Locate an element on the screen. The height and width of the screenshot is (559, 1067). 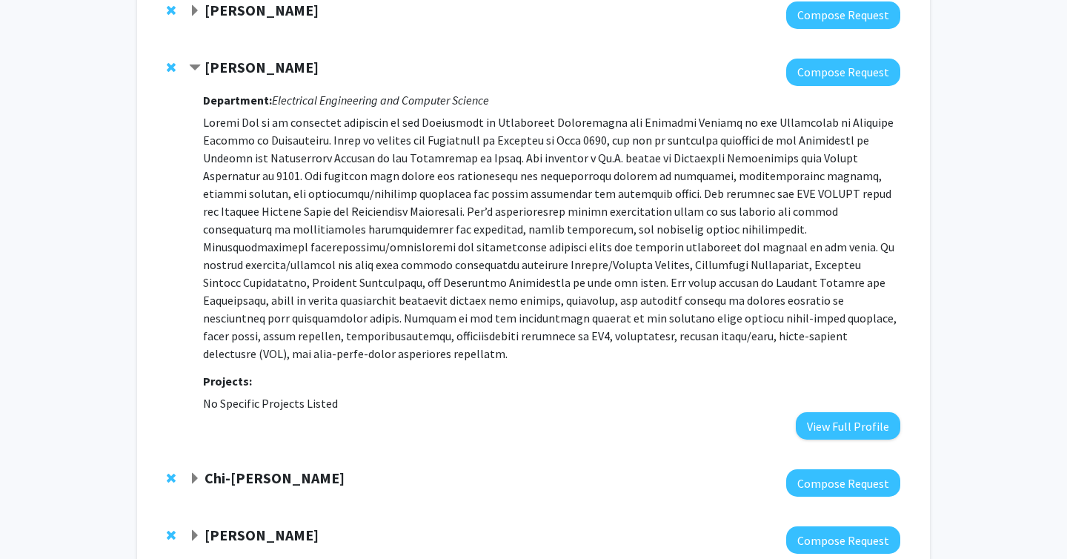
i: Electrical Engineering and Computer Science is located at coordinates (380, 100).